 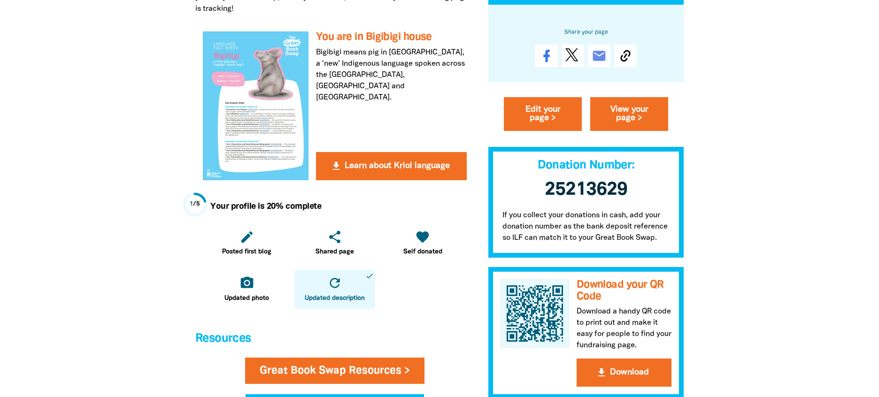 What do you see at coordinates (586, 166) in the screenshot?
I see `span: Donation Number:` at bounding box center [586, 166].